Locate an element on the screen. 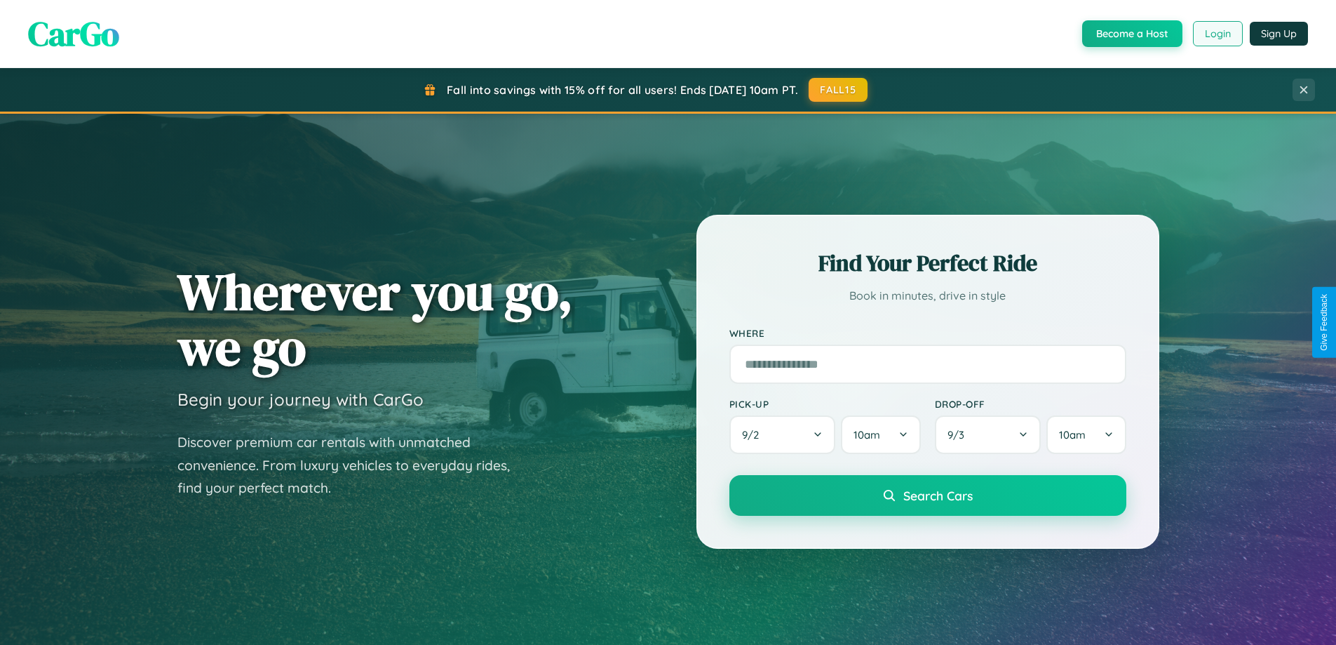  button: FALL15 is located at coordinates (838, 90).